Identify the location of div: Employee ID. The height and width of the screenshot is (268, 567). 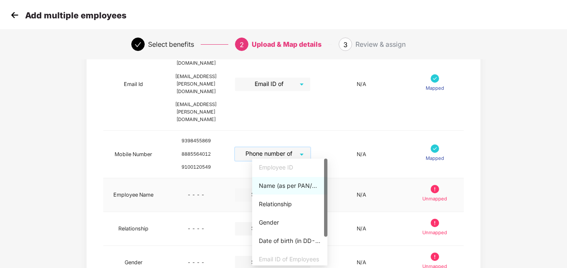
(290, 168).